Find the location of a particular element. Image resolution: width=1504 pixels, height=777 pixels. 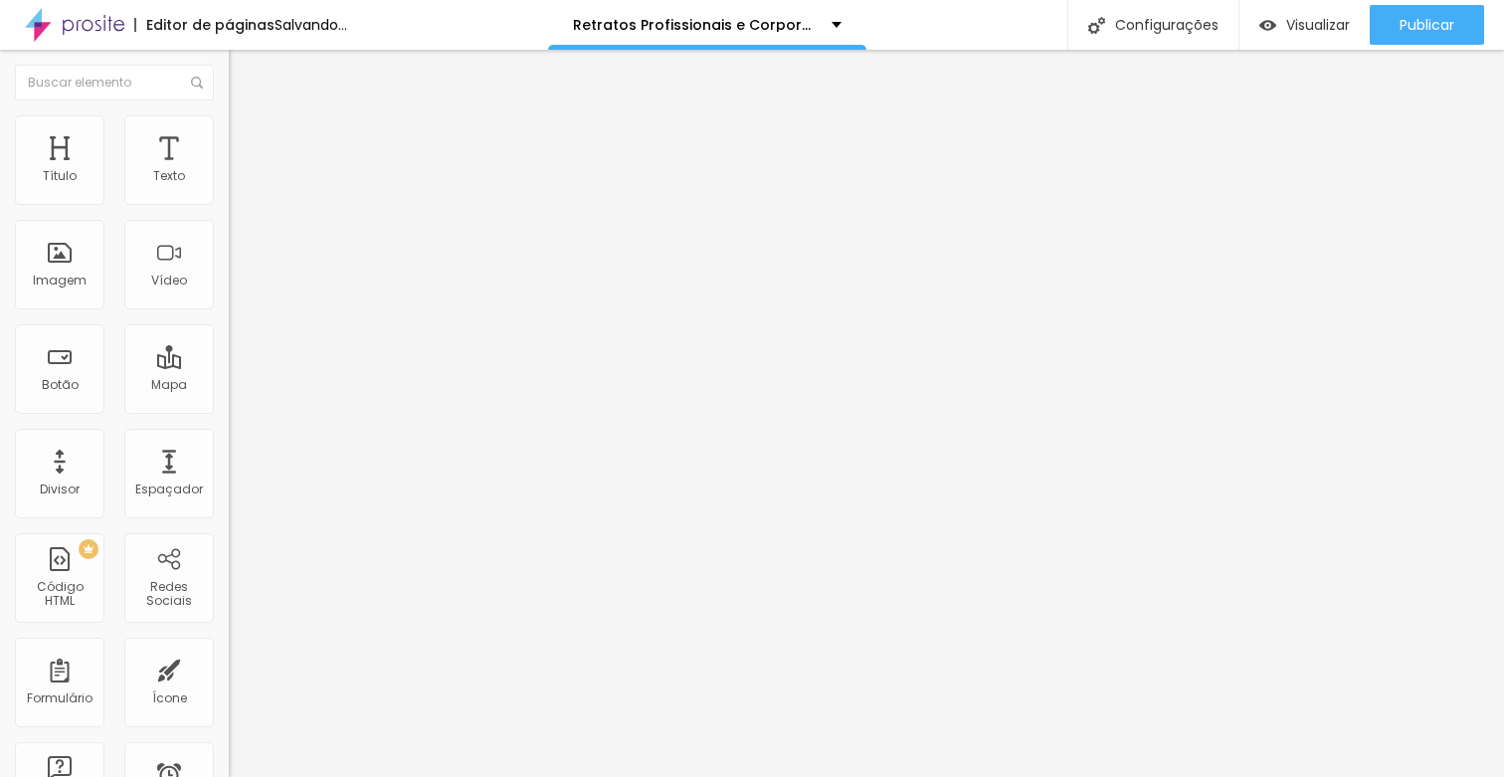

button: Publicar is located at coordinates (1426, 25).